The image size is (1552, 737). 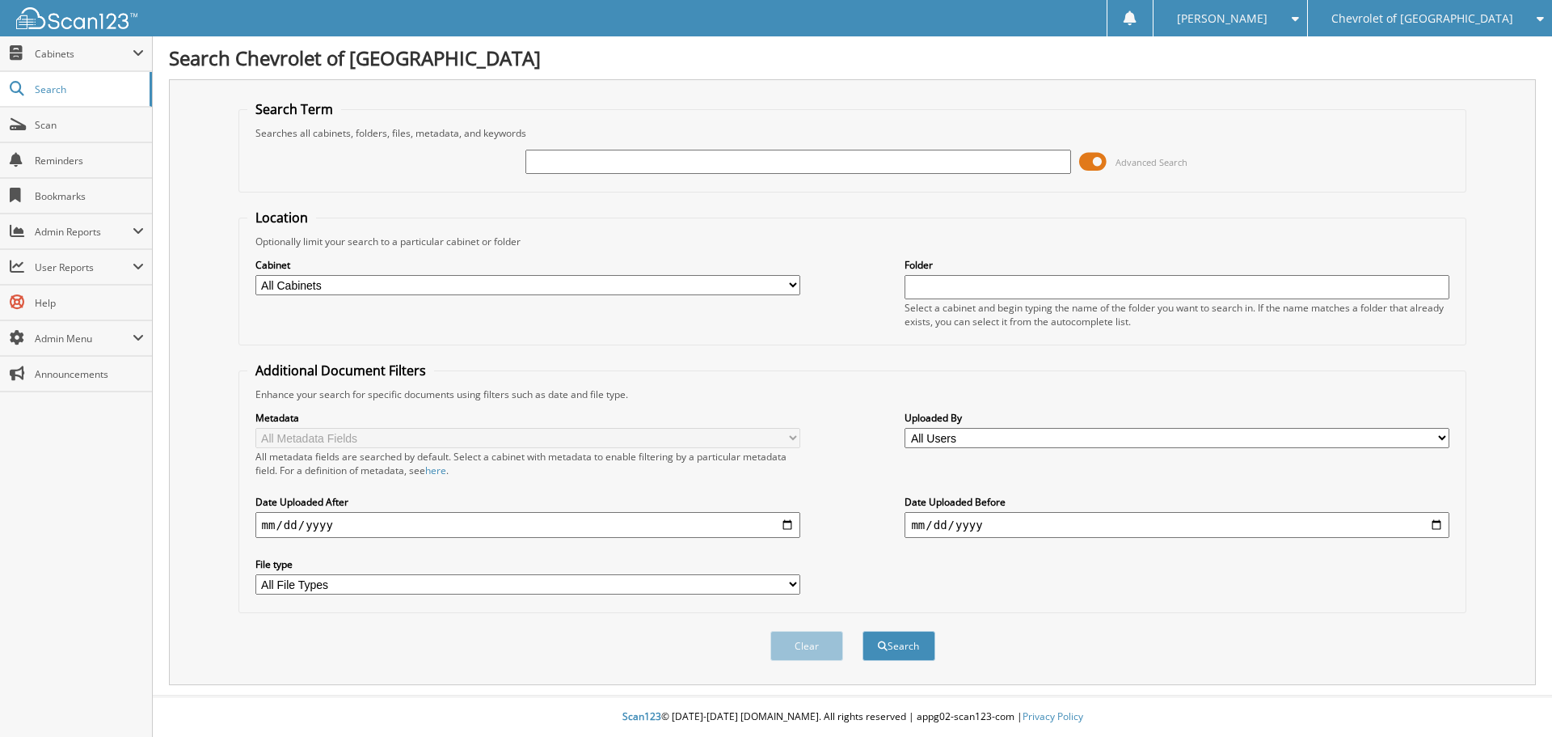 What do you see at coordinates (528, 564) in the screenshot?
I see `label: File type` at bounding box center [528, 564].